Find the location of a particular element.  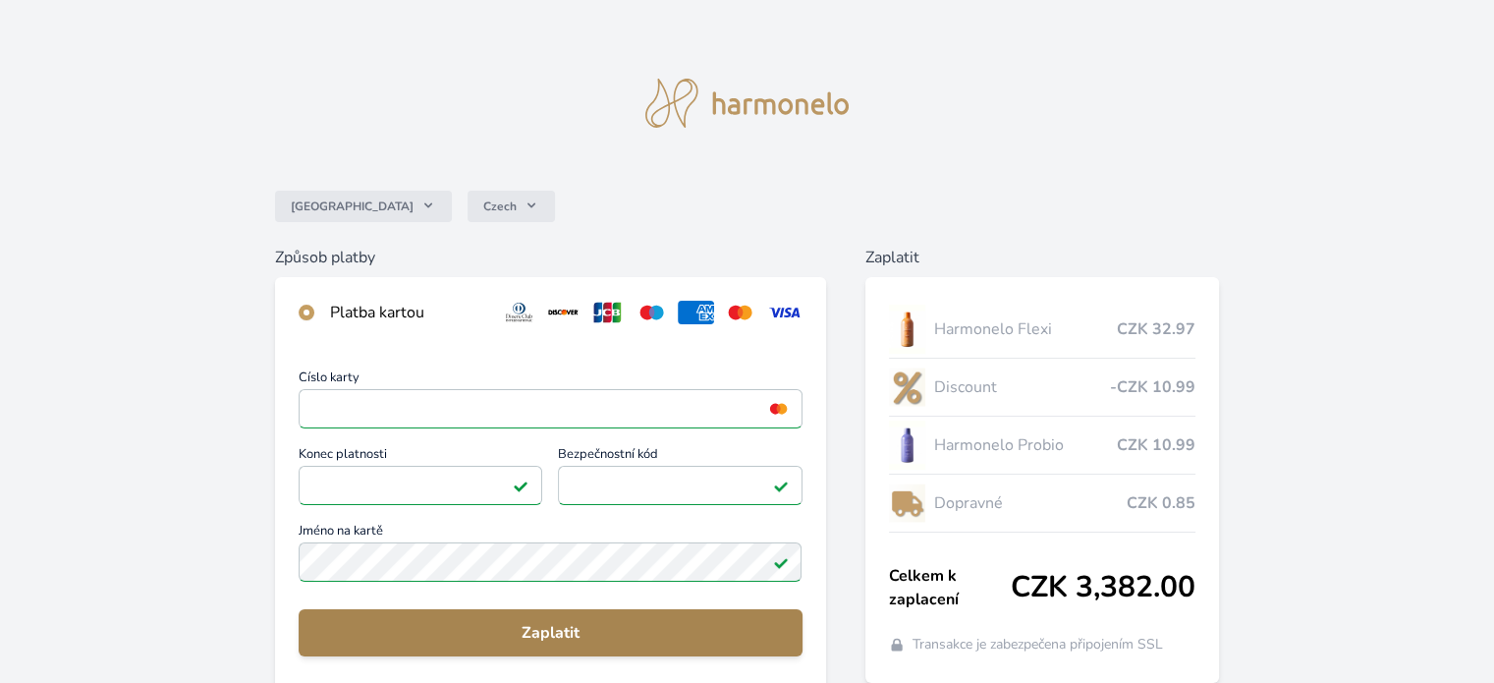

div: Platba kartou is located at coordinates (408, 312).